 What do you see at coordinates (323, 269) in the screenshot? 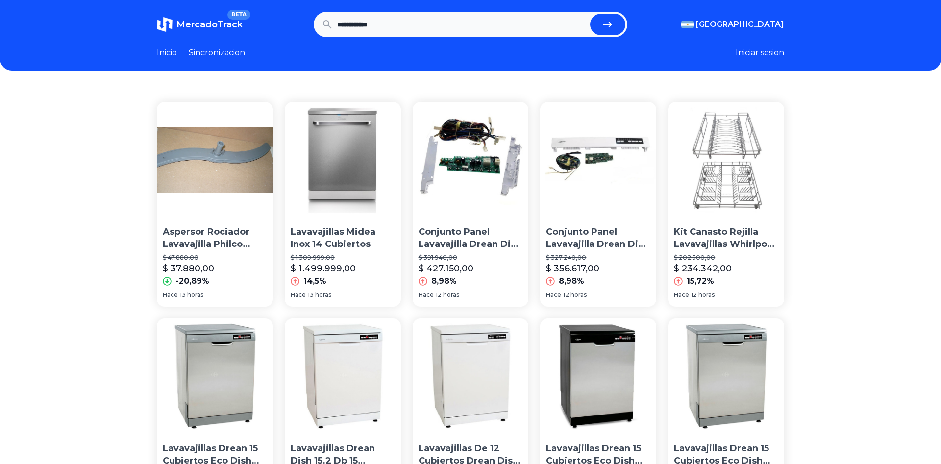
I see `p: $ 1.499.999,00` at bounding box center [323, 269].